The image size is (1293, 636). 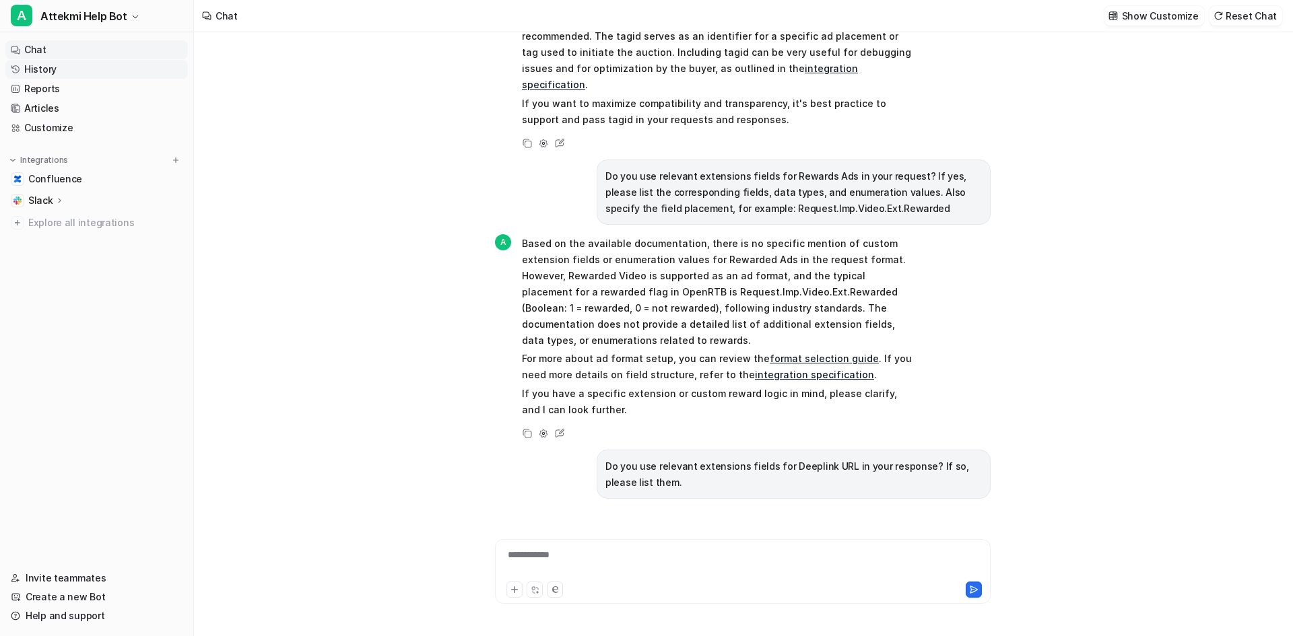 What do you see at coordinates (13, 160) in the screenshot?
I see `img: expand menu` at bounding box center [13, 160].